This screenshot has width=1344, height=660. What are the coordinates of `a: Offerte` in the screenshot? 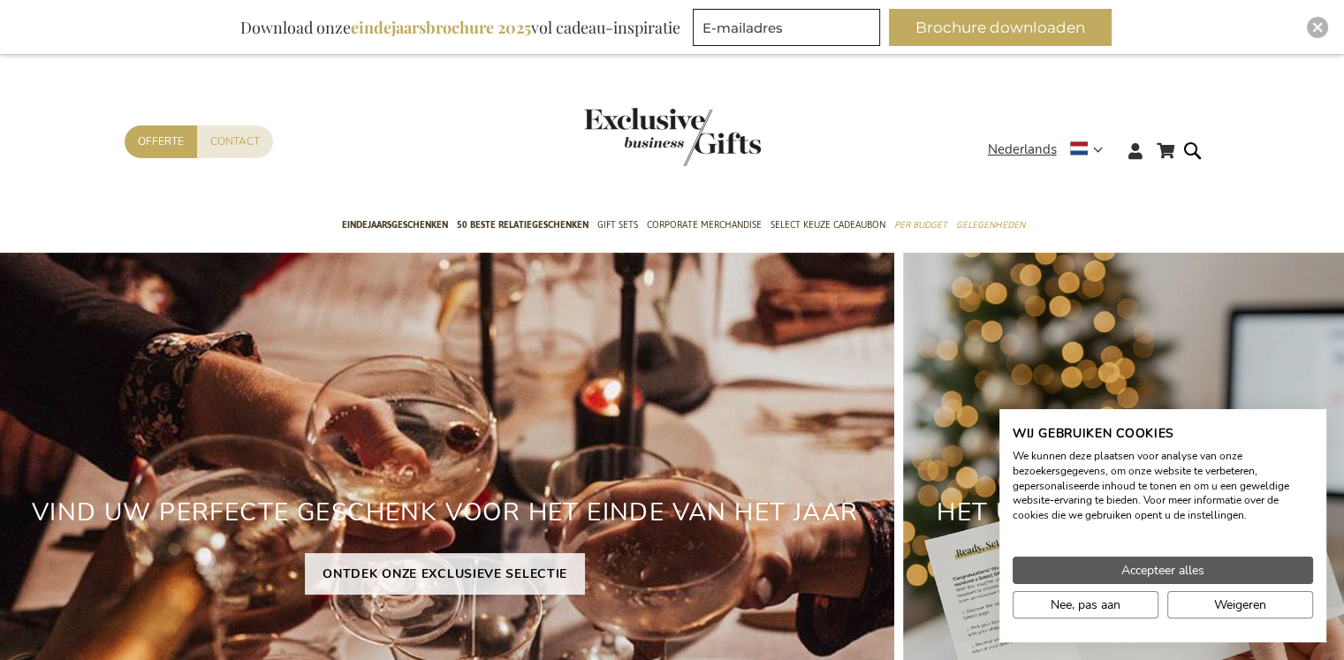 It's located at (161, 141).